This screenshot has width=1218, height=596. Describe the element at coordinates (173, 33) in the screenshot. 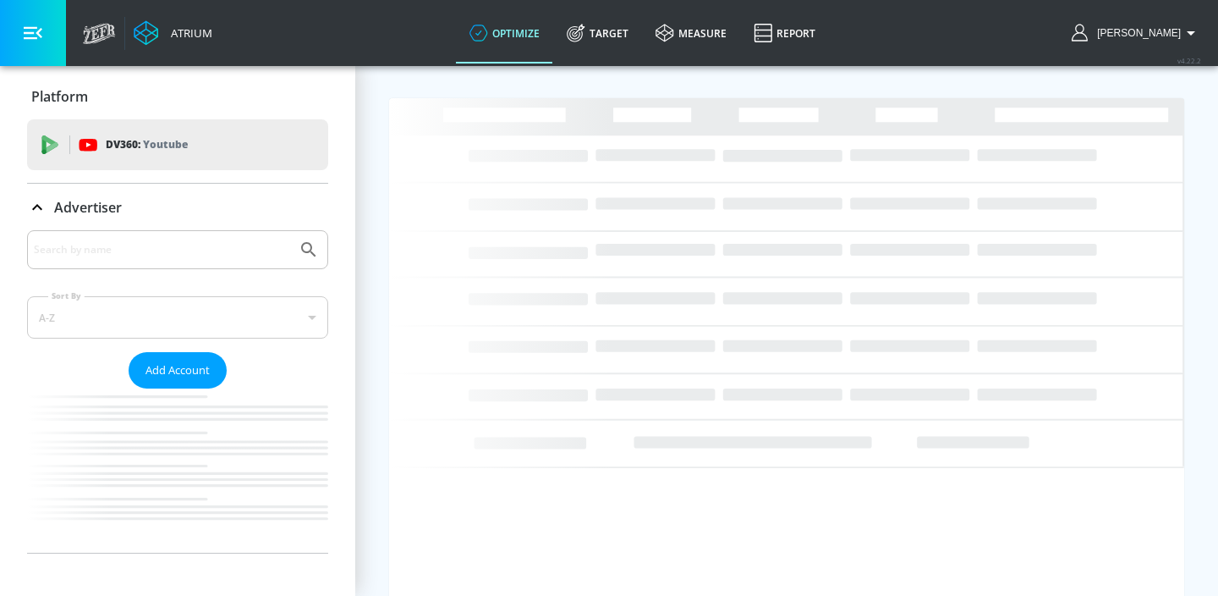

I see `a: Atrium` at that location.